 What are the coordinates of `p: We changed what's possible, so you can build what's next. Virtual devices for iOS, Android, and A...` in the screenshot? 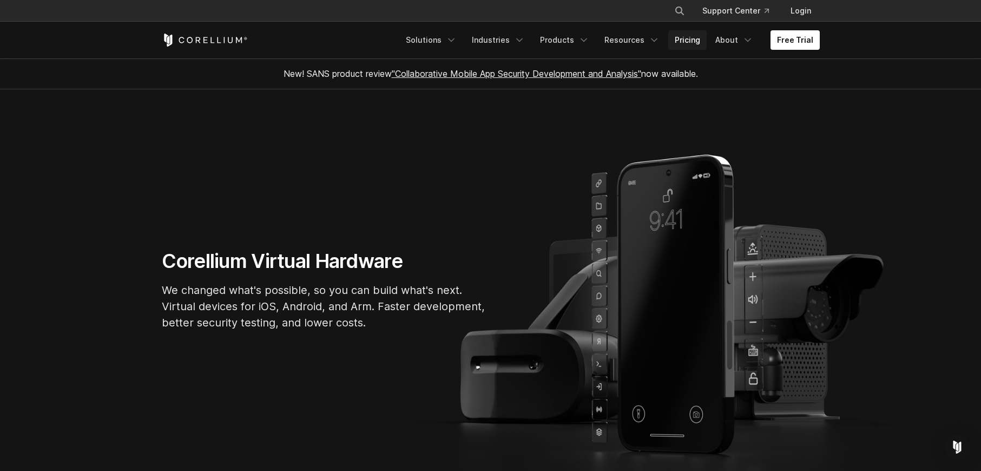 It's located at (324, 306).